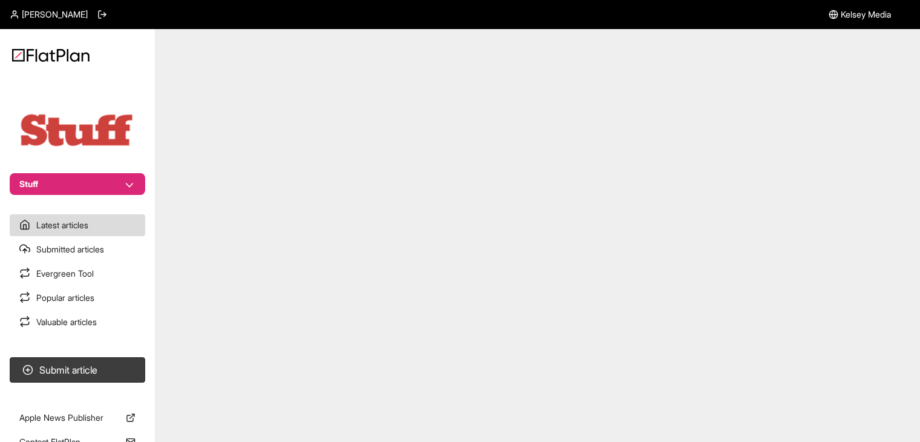 The height and width of the screenshot is (442, 920). I want to click on a: Submitted articles, so click(77, 249).